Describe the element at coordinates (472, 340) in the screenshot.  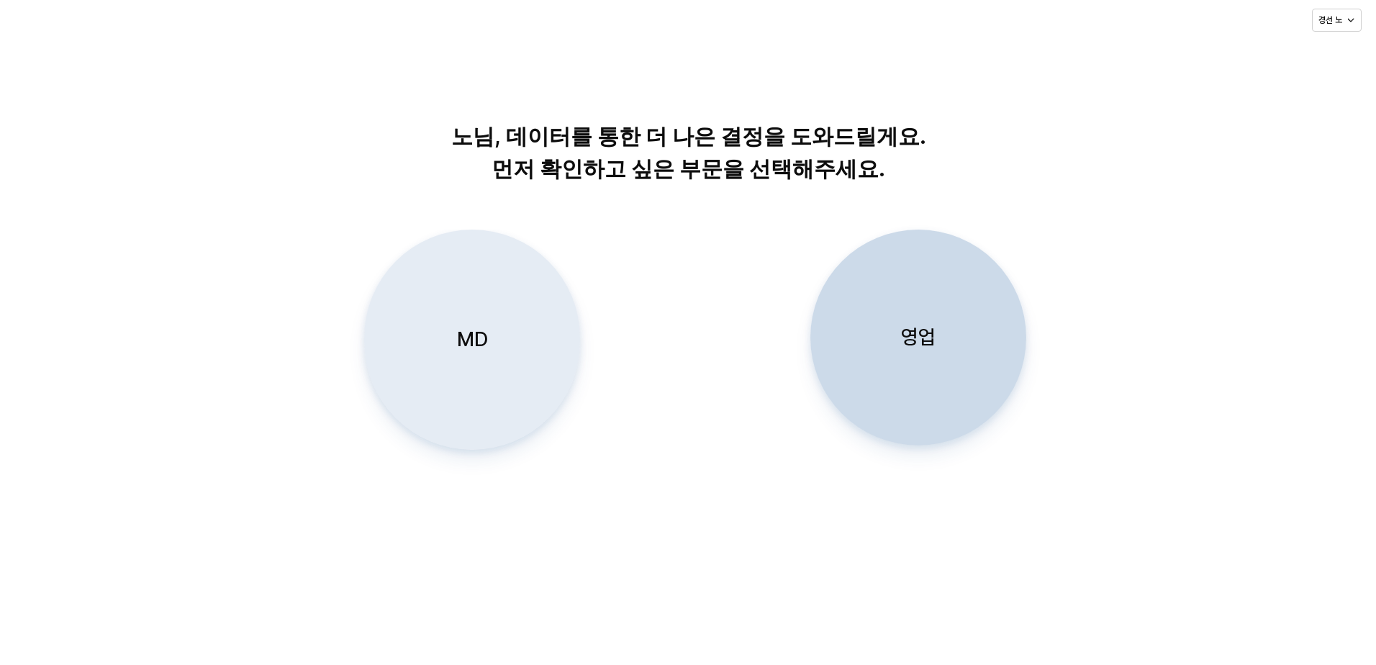
I see `button: MD` at that location.